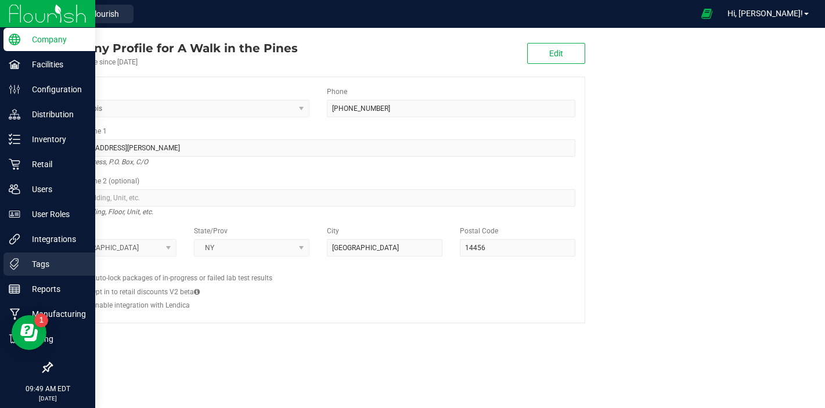 The image size is (825, 408). I want to click on label: Enable integration with Lendica, so click(141, 305).